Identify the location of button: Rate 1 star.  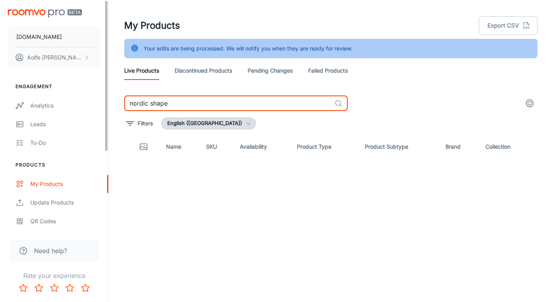
(23, 288).